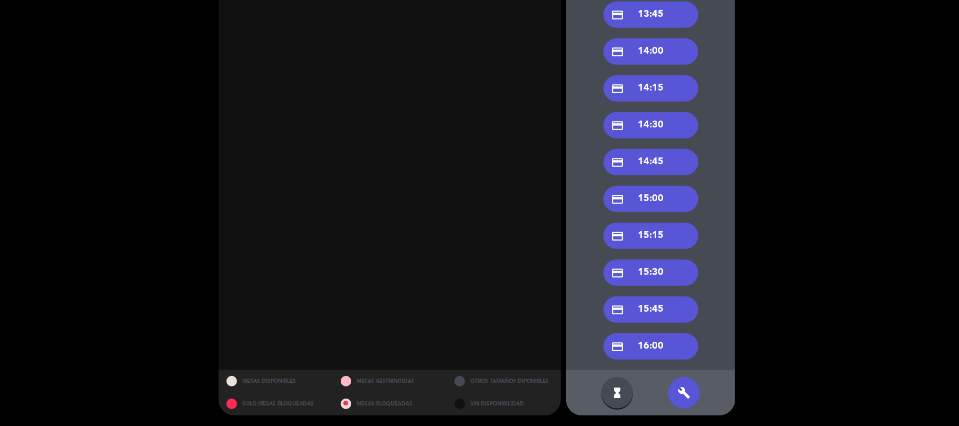 The width and height of the screenshot is (959, 426). Describe the element at coordinates (651, 310) in the screenshot. I see `div: 15:45` at that location.